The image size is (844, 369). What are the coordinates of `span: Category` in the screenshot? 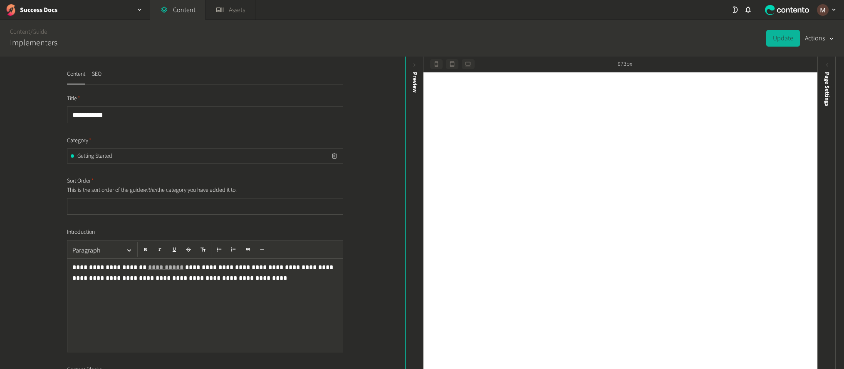 It's located at (79, 141).